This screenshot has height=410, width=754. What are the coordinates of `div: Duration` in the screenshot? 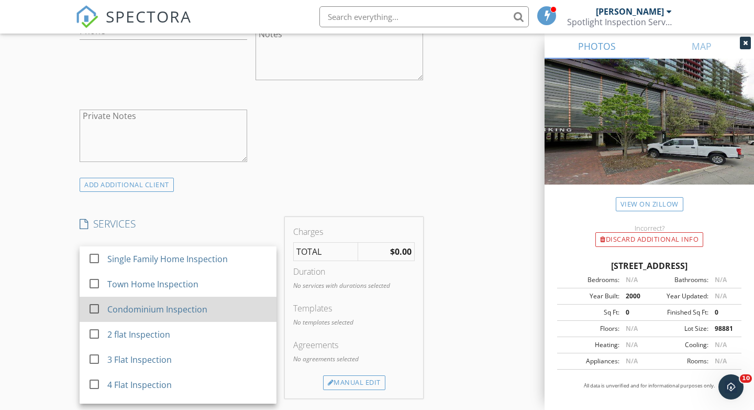 It's located at (354, 271).